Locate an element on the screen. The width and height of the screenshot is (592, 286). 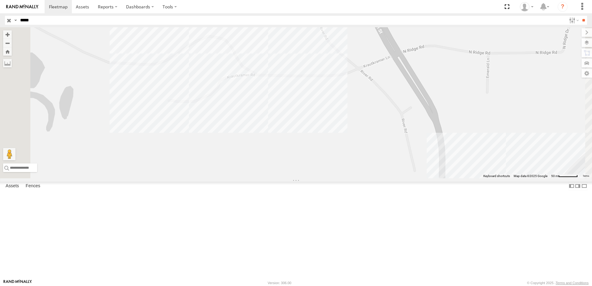
a: Visit our Website is located at coordinates (18, 283).